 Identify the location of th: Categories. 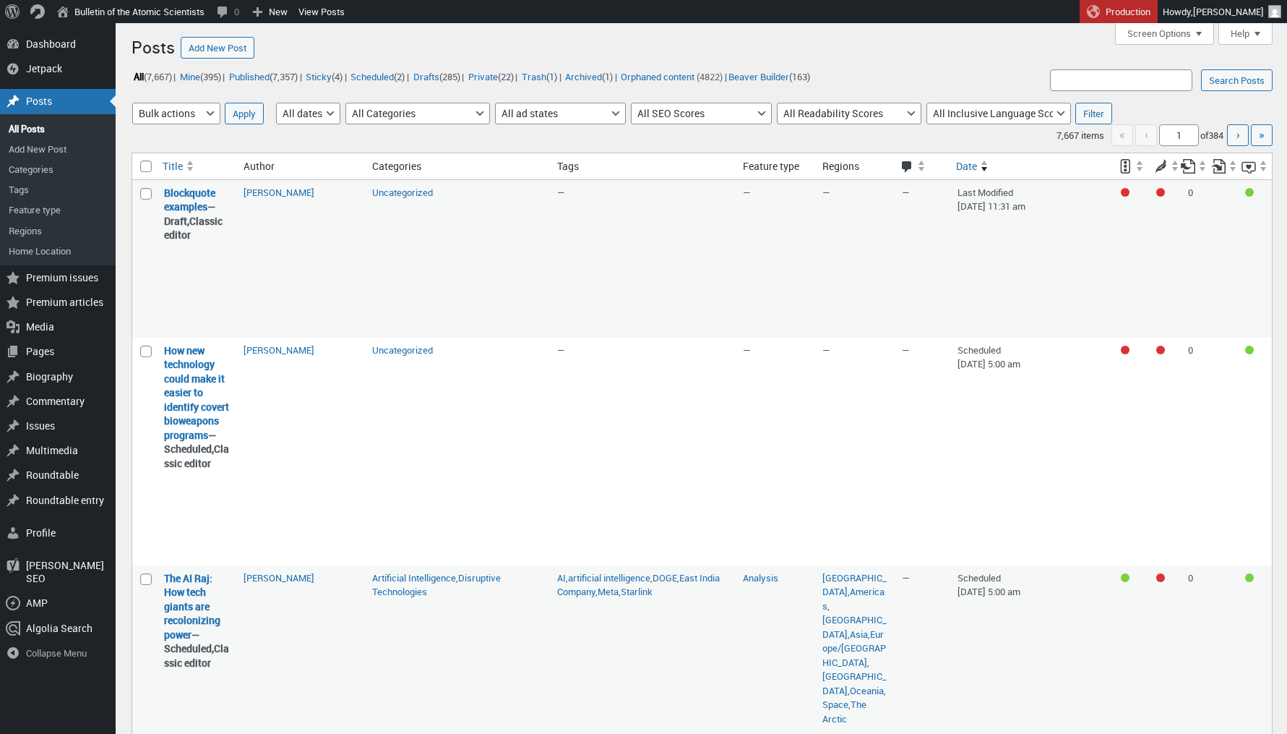
(457, 166).